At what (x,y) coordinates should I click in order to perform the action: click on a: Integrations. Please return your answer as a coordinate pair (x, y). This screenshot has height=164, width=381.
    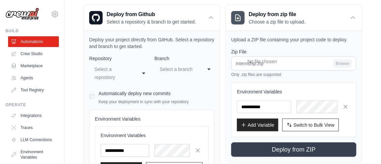
    Looking at the image, I should click on (33, 116).